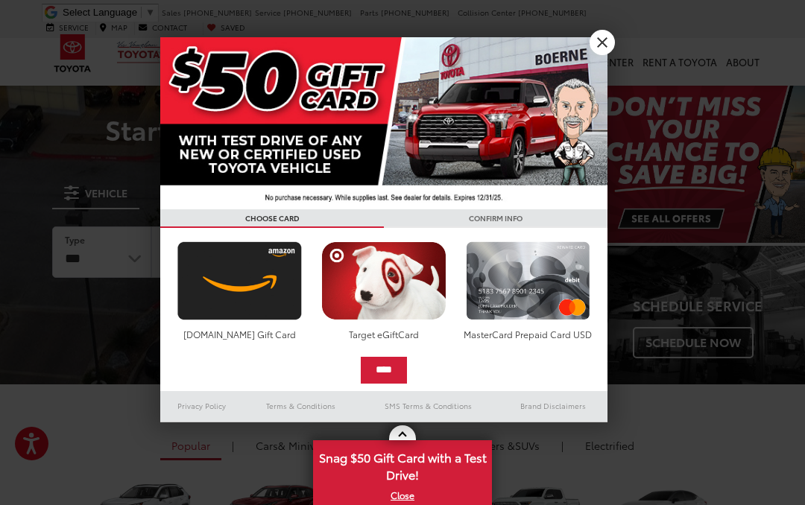 The image size is (805, 505). What do you see at coordinates (239, 281) in the screenshot?
I see `img: amazoncard.png` at bounding box center [239, 281].